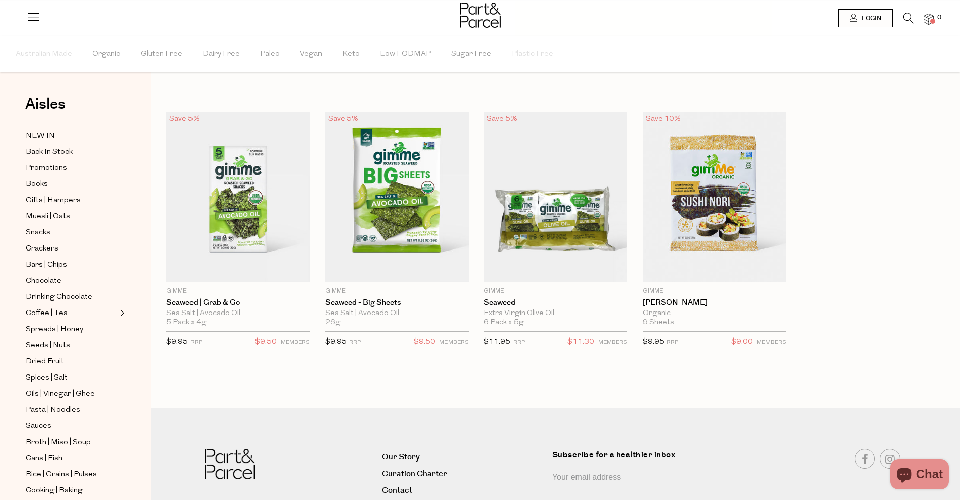  What do you see at coordinates (72, 281) in the screenshot?
I see `a: Chocolate` at bounding box center [72, 281].